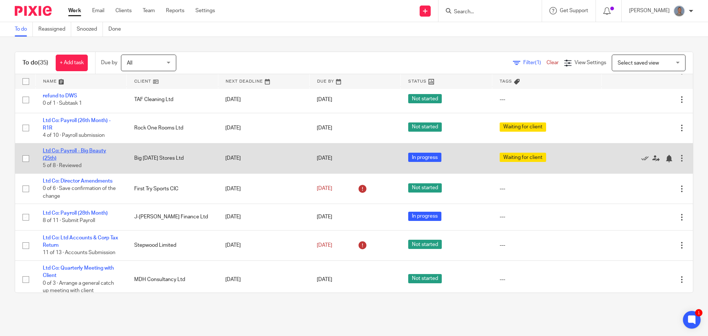  I want to click on span: Tags, so click(506, 81).